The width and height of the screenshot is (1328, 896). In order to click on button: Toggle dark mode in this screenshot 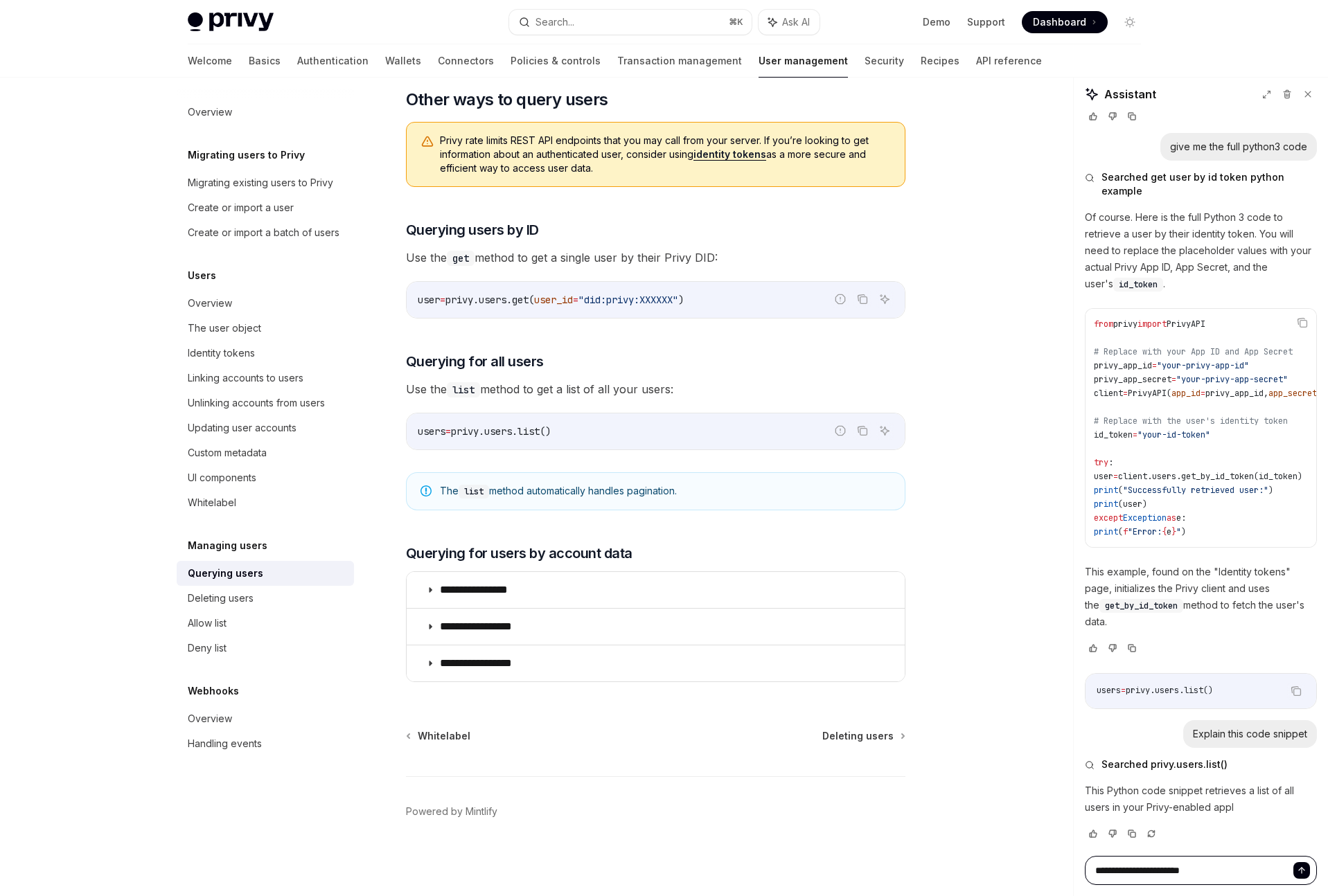, I will do `click(1130, 22)`.